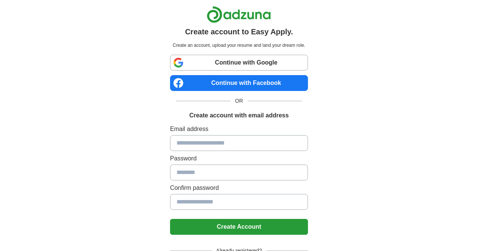 The width and height of the screenshot is (478, 251). What do you see at coordinates (239, 63) in the screenshot?
I see `a: Continue with Google` at bounding box center [239, 63].